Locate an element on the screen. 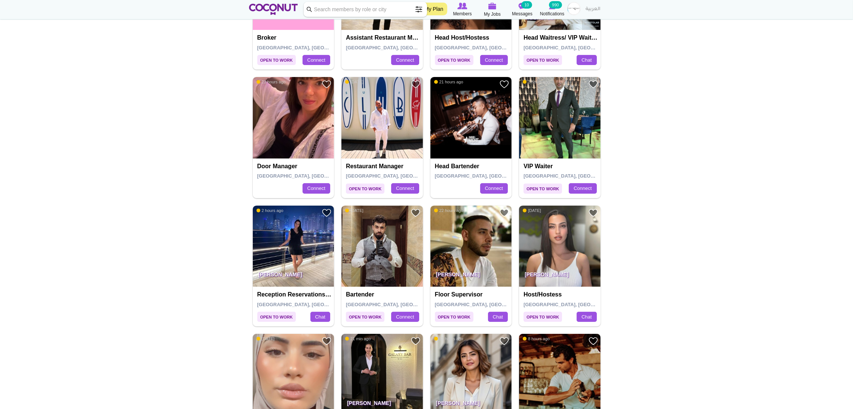  a: My Jobs My Jobs is located at coordinates (492, 10).